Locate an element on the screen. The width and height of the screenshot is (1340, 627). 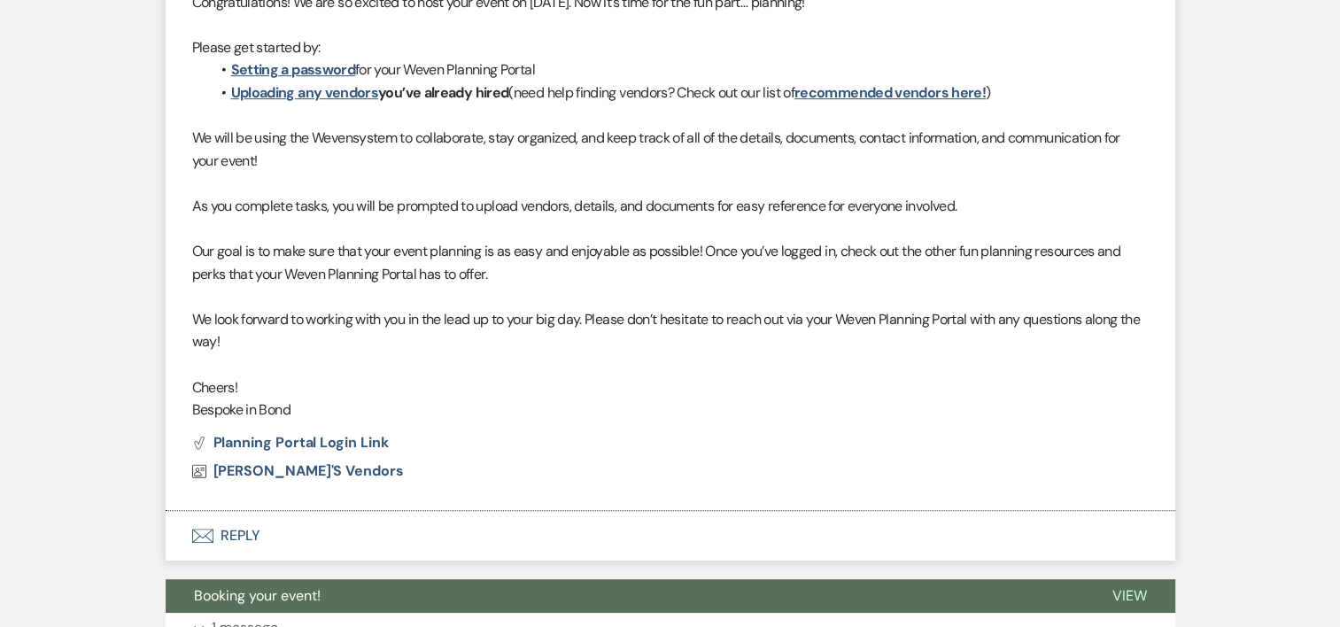
span: As you complete tasks, you will be prompted to upload vendors, details, and documents for easy re... is located at coordinates (575, 205).